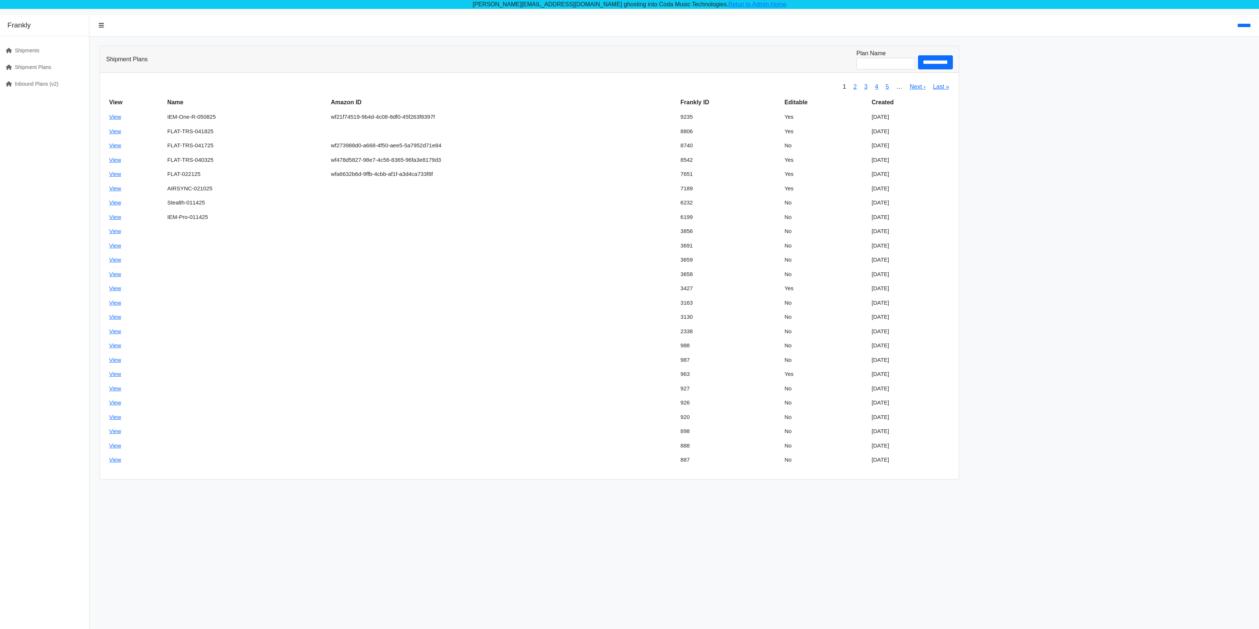 The width and height of the screenshot is (1259, 629). I want to click on td: 926, so click(729, 402).